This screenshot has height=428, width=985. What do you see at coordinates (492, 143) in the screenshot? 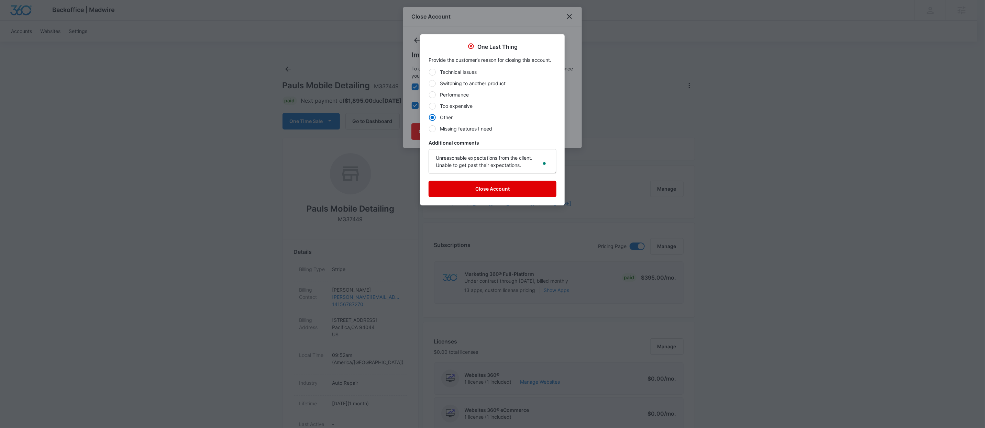
I see `label: Additional comments` at bounding box center [492, 143].